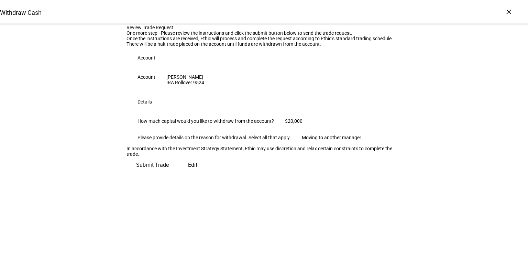  What do you see at coordinates (152, 165) in the screenshot?
I see `span: Submit Trade` at bounding box center [152, 165].